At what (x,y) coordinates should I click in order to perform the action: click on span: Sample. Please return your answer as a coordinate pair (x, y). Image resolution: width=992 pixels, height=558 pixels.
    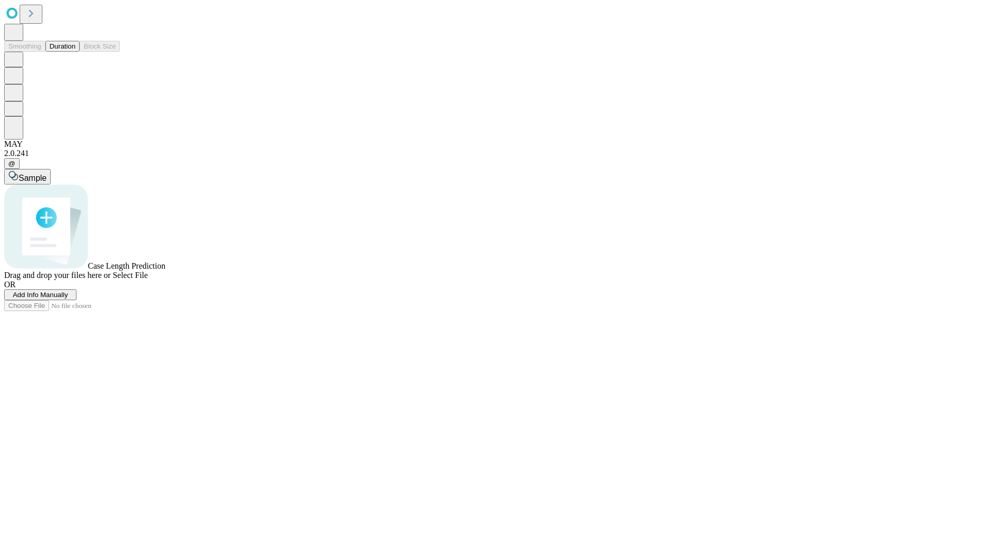
    Looking at the image, I should click on (33, 178).